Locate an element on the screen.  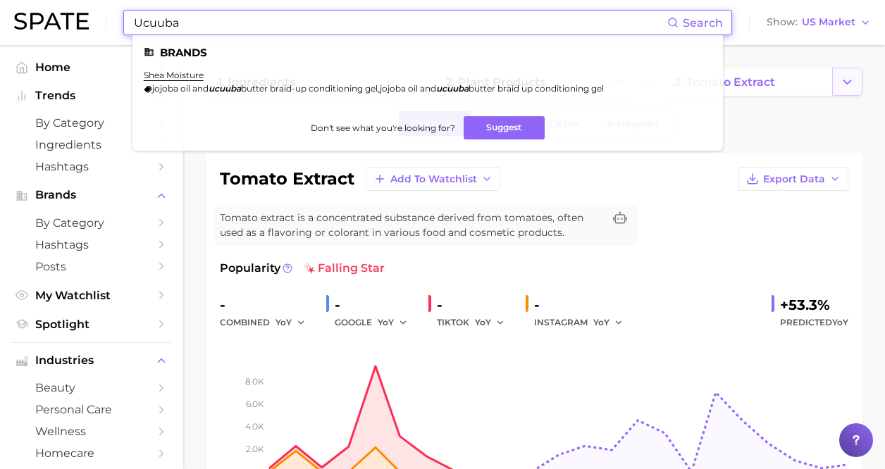
span: personal care is located at coordinates (92, 409).